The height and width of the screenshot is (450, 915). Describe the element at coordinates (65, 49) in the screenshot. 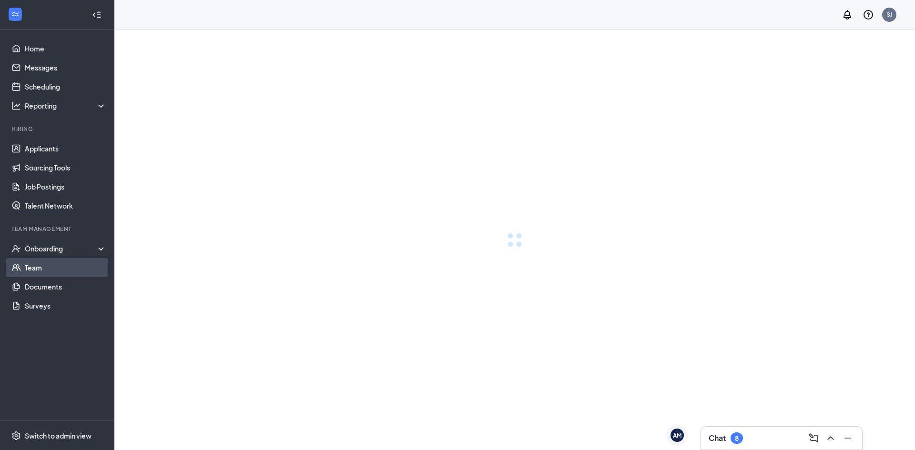

I see `a: Home` at that location.